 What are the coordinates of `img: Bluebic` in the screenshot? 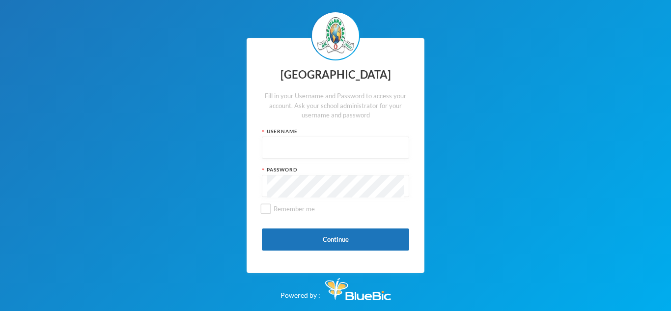 It's located at (358, 289).